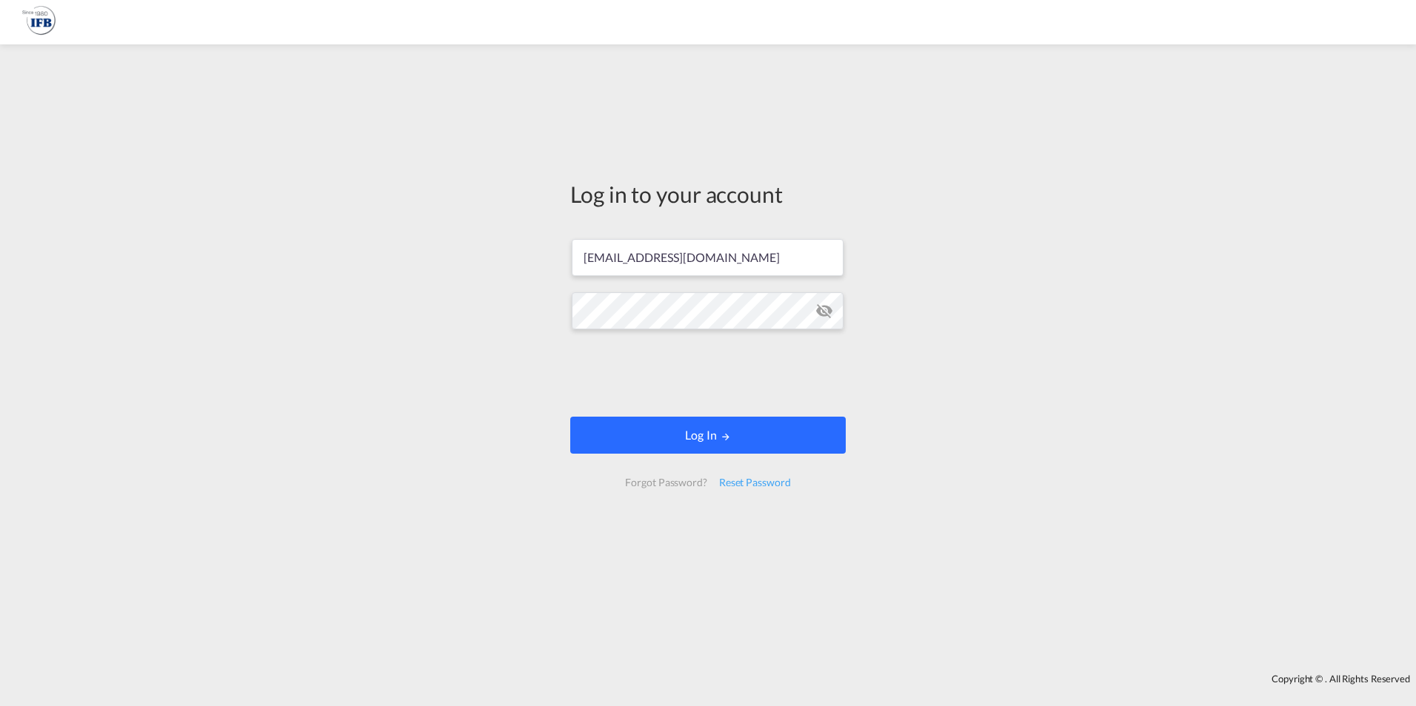  I want to click on img: 1f261f00256b11eeaf3d89493e6660f9.png, so click(39, 22).